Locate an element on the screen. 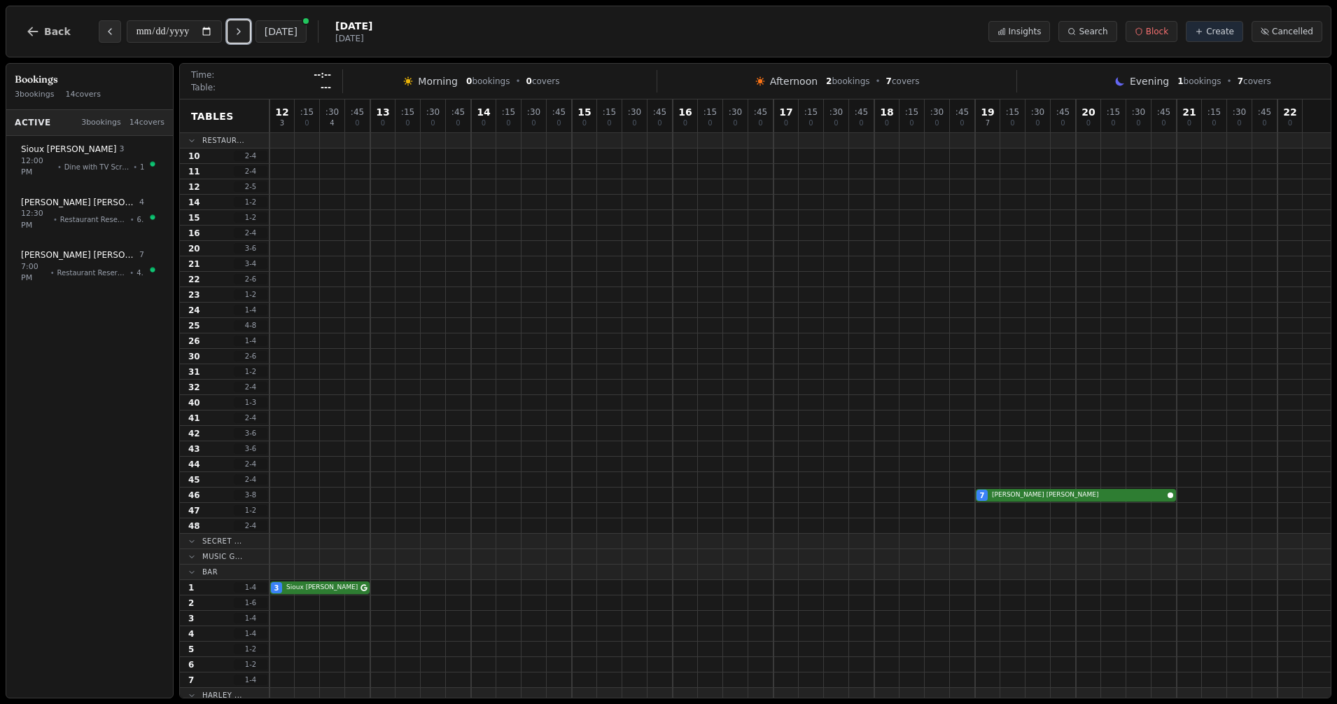 Image resolution: width=1337 pixels, height=704 pixels. span: 12:30 PM is located at coordinates (36, 219).